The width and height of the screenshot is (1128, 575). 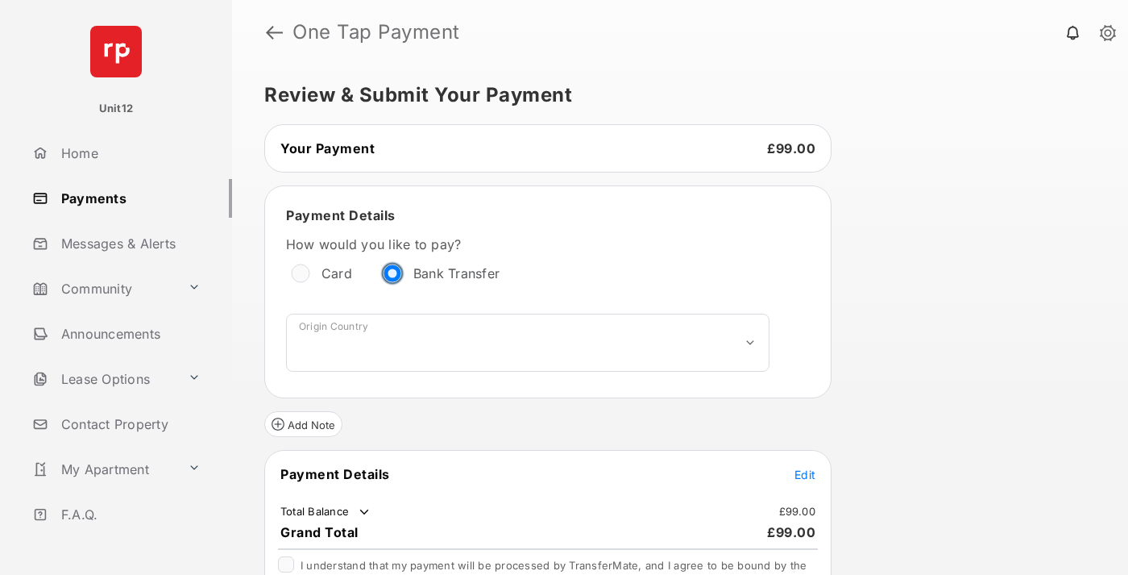 What do you see at coordinates (528, 244) in the screenshot?
I see `label: How would you like to pay?` at bounding box center [528, 244].